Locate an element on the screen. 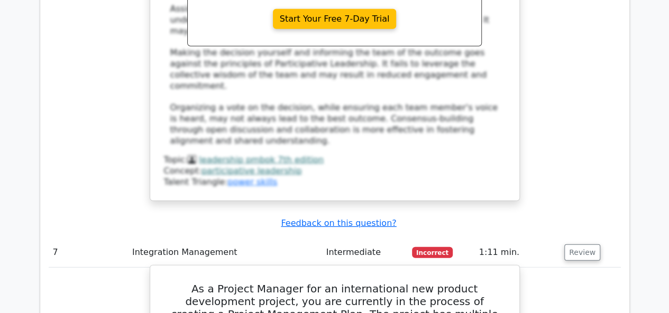 This screenshot has width=669, height=313. td: Intermediate is located at coordinates (365, 253).